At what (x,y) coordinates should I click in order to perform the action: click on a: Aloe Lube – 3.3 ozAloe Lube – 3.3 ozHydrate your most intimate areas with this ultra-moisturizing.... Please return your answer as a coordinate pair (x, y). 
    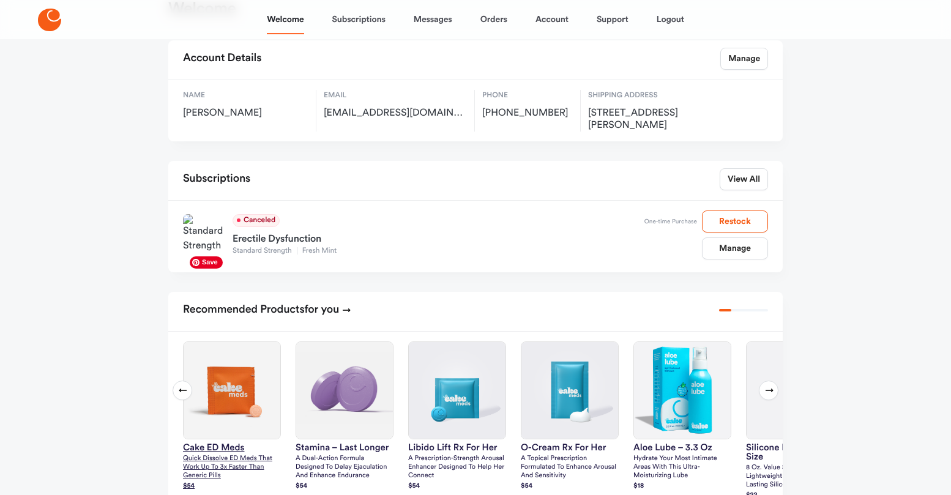
    Looking at the image, I should click on (682, 417).